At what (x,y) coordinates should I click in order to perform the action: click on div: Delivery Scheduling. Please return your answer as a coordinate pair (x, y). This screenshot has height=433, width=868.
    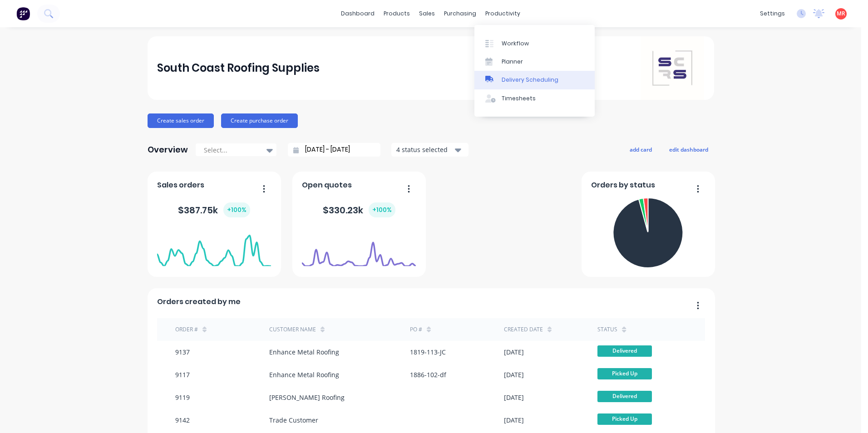
    Looking at the image, I should click on (530, 80).